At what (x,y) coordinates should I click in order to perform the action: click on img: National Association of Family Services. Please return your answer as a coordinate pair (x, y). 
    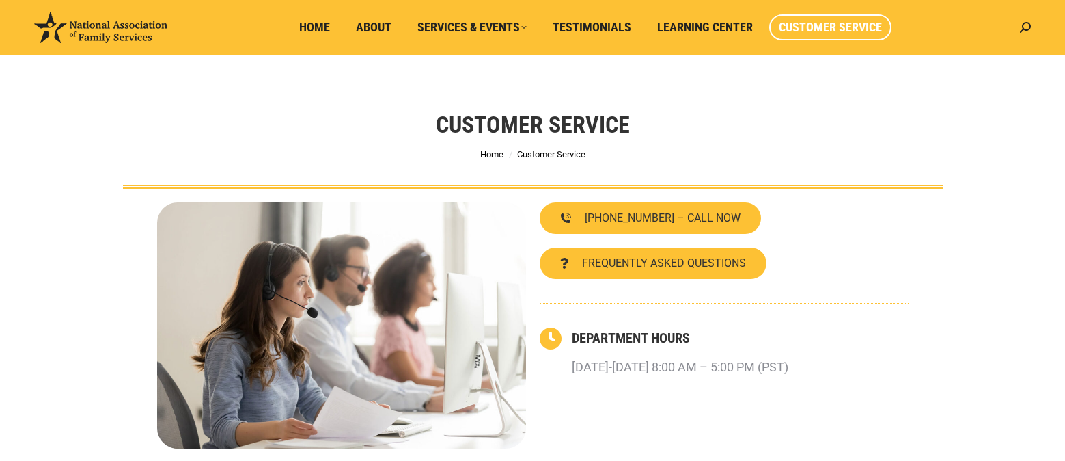
    Looking at the image, I should click on (100, 27).